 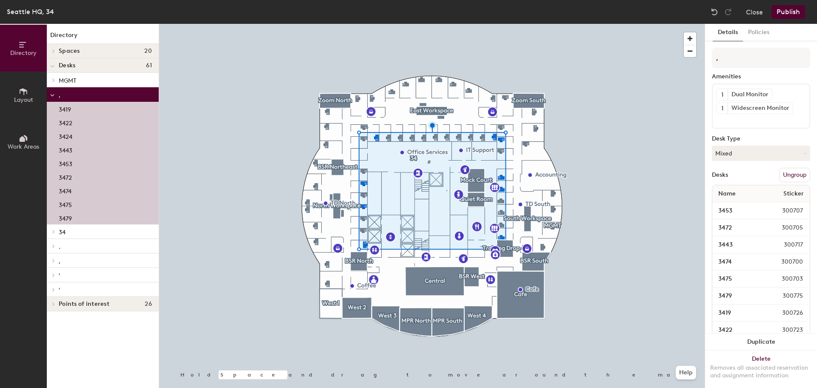 What do you see at coordinates (784, 330) in the screenshot?
I see `span: 300723` at bounding box center [784, 330].